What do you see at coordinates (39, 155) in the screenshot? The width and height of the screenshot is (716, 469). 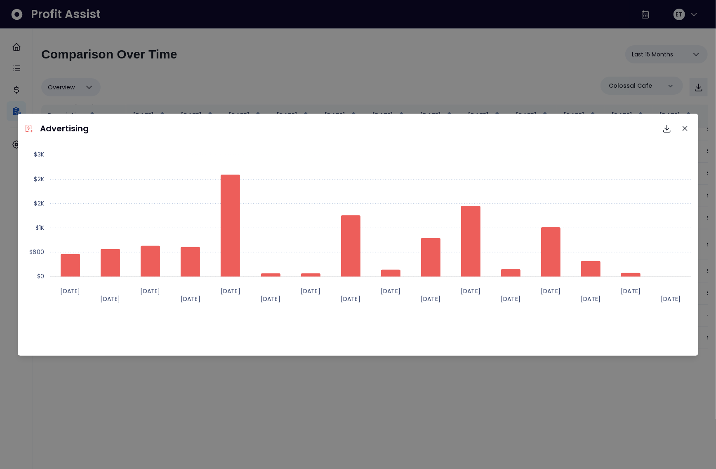 I see `text: $3K` at bounding box center [39, 155].